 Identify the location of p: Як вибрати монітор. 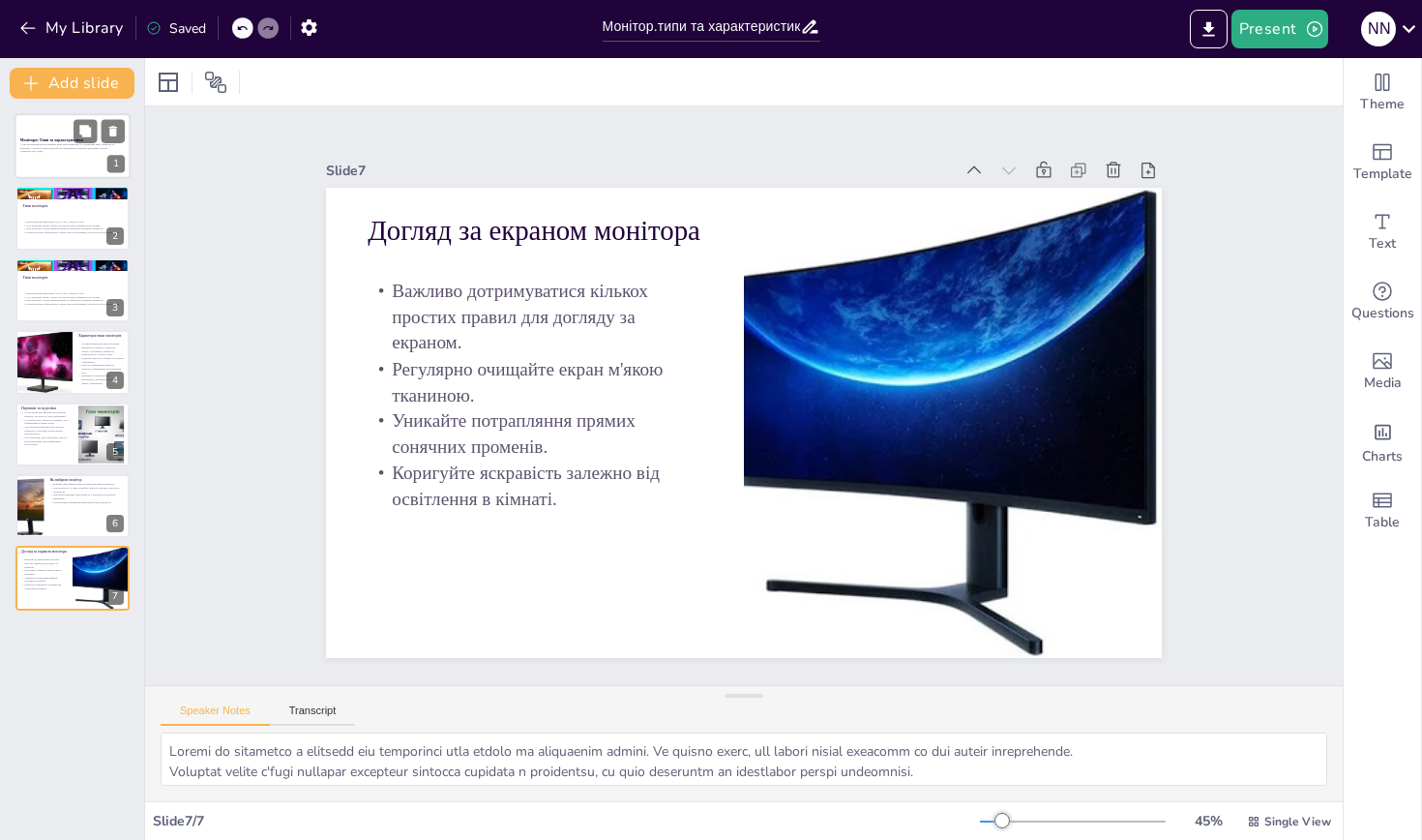
(86, 480).